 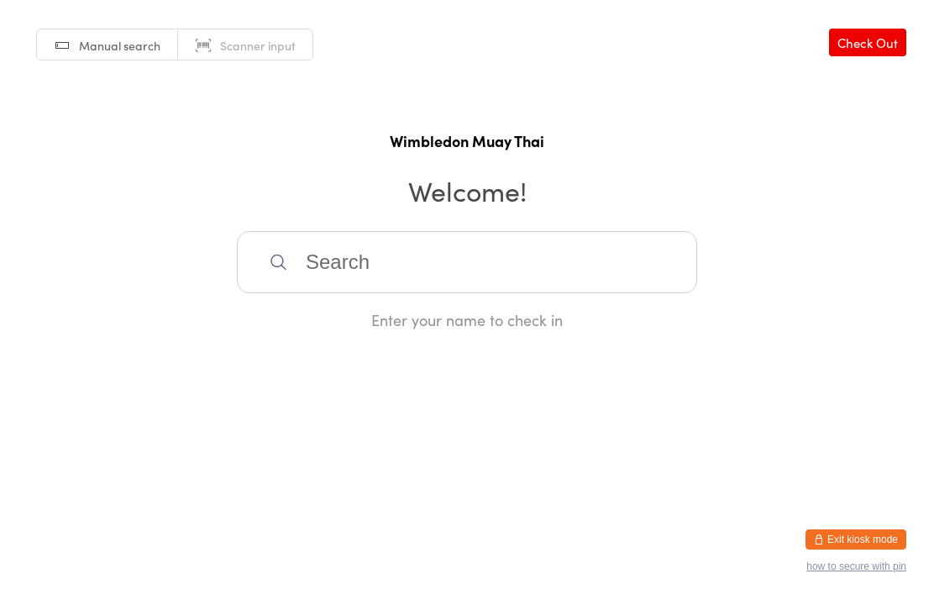 I want to click on button: how to secure with pin, so click(x=856, y=566).